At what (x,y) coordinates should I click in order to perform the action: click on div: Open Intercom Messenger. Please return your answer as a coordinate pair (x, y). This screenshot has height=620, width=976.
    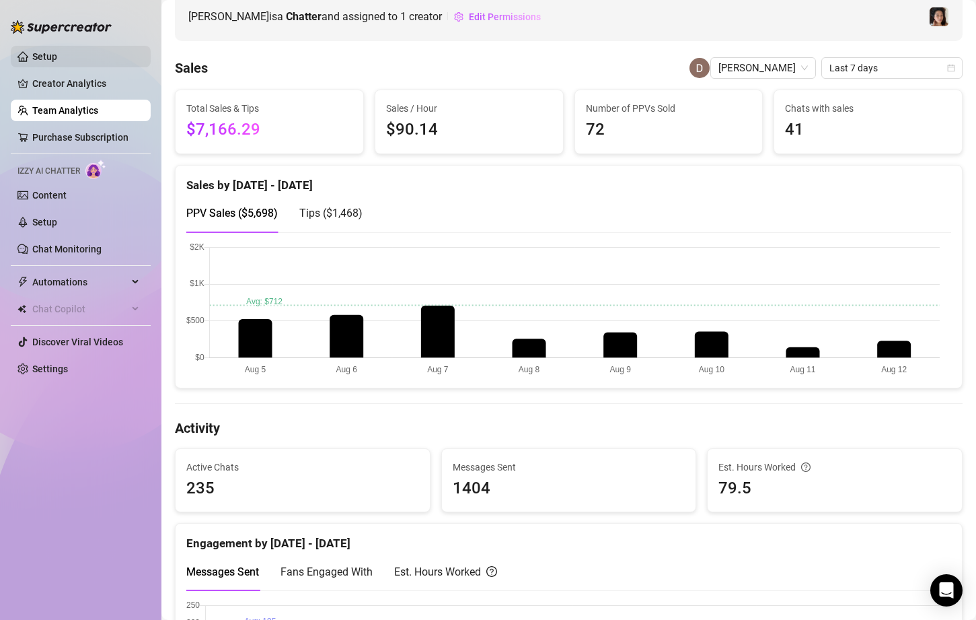
    Looking at the image, I should click on (947, 590).